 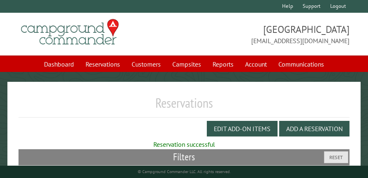 What do you see at coordinates (184, 144) in the screenshot?
I see `div: Reservation successful` at bounding box center [184, 144].